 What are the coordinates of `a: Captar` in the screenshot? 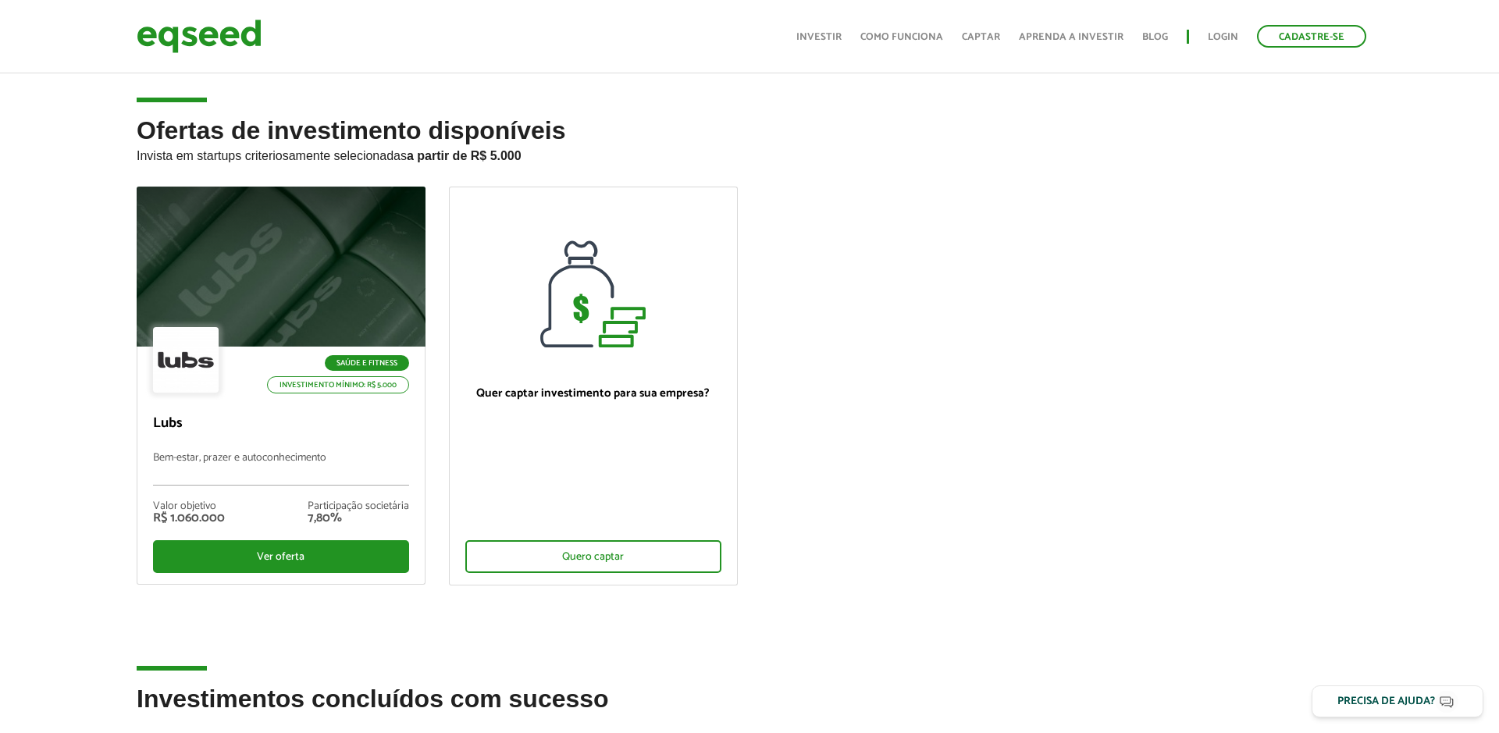 It's located at (980, 37).